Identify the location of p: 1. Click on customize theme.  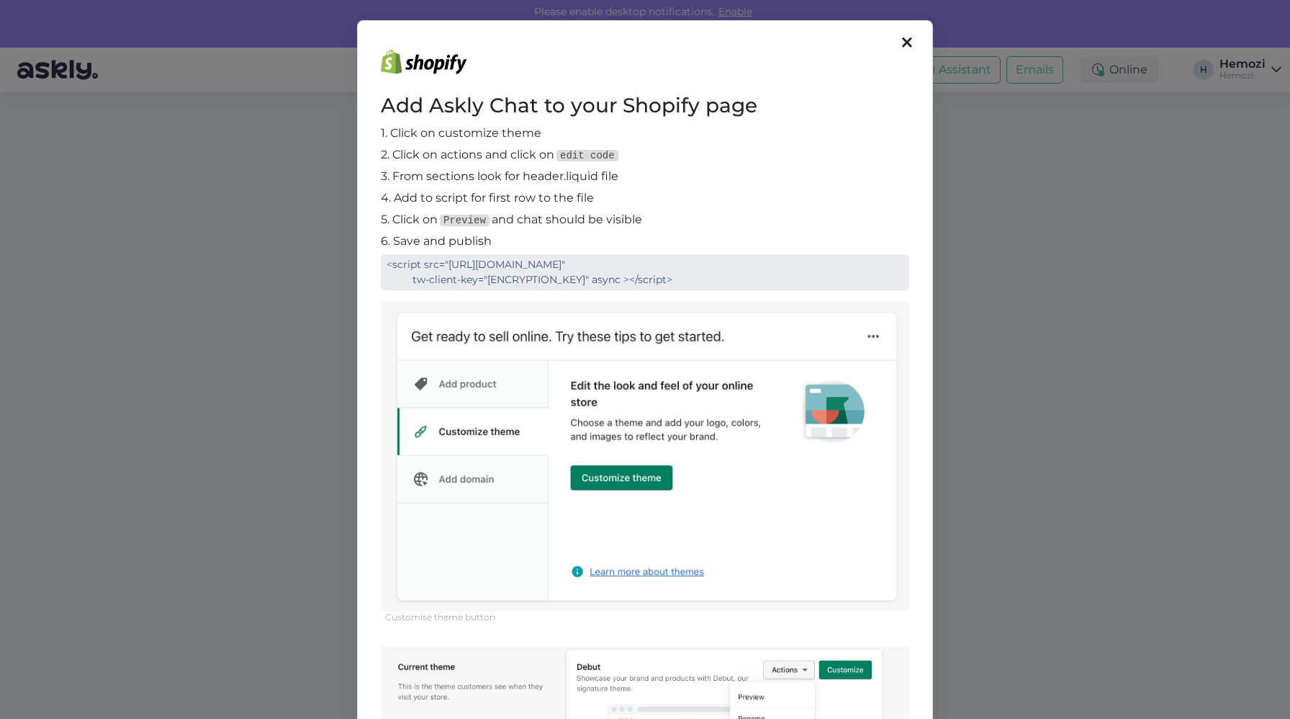
(645, 133).